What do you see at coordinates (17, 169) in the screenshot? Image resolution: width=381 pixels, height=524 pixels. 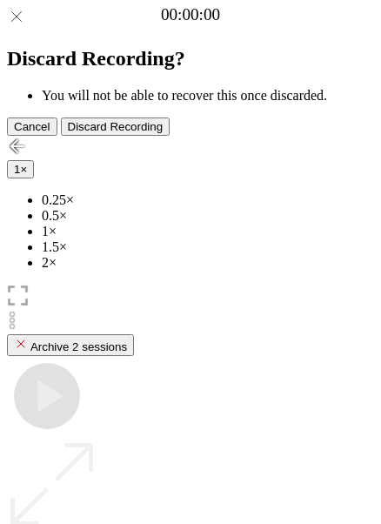 I see `span: 1` at bounding box center [17, 169].